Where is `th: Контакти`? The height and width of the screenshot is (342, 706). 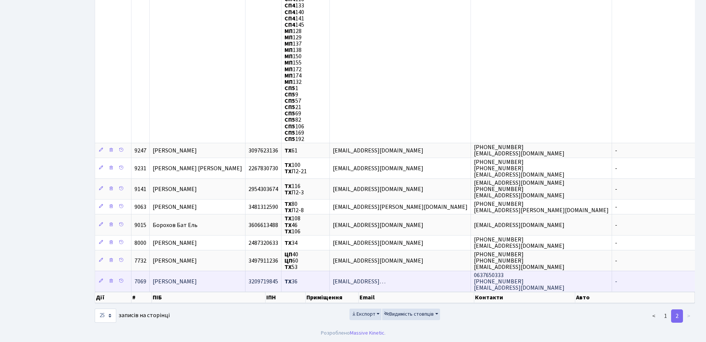 th: Контакти is located at coordinates (524, 298).